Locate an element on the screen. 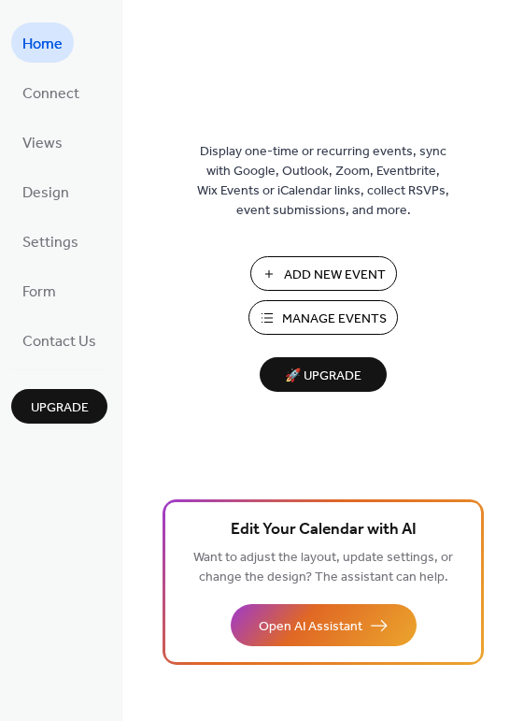 The height and width of the screenshot is (721, 524). a: Home is located at coordinates (42, 42).